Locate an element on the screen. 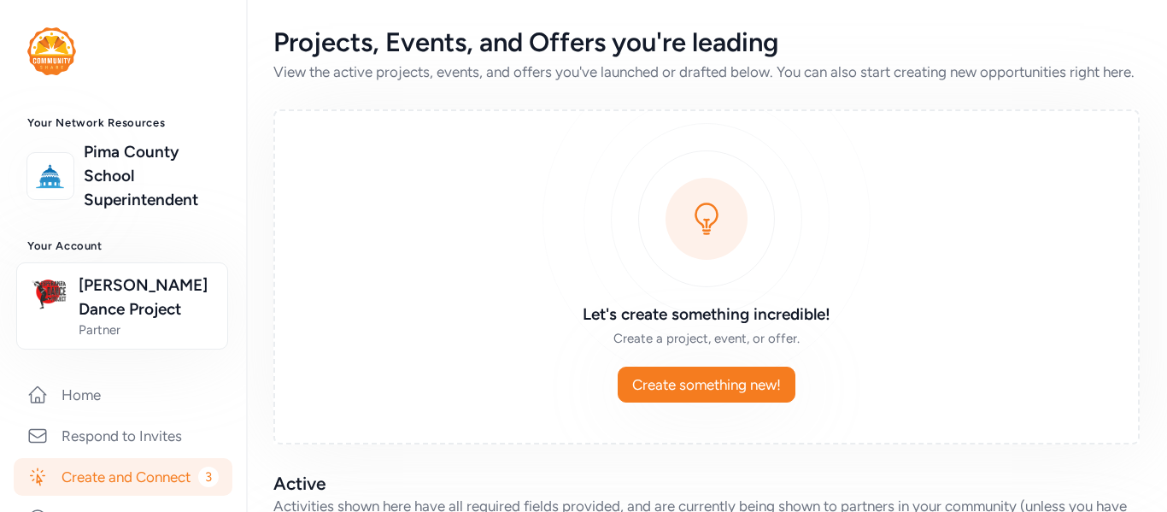 The image size is (1167, 512). a: Home is located at coordinates (123, 395).